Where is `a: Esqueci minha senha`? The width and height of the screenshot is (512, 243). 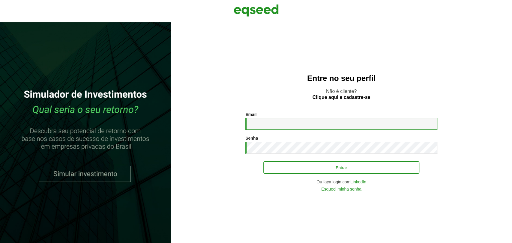
a: Esqueci minha senha is located at coordinates (342, 189).